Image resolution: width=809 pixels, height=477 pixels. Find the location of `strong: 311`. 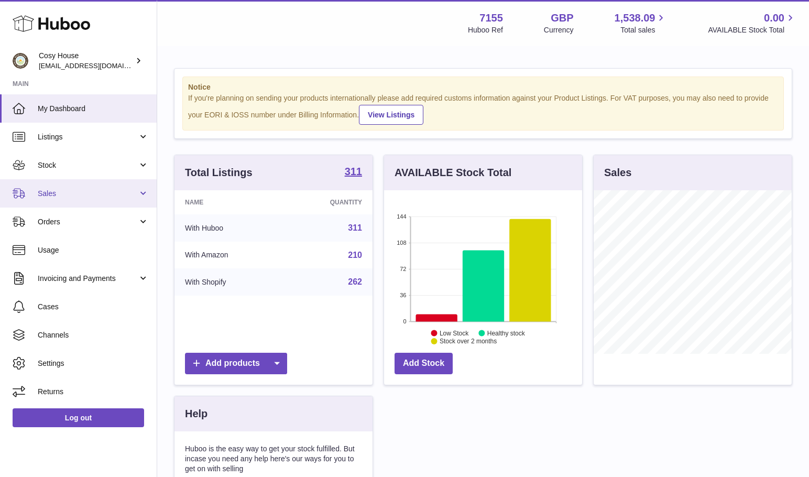

strong: 311 is located at coordinates (353, 171).